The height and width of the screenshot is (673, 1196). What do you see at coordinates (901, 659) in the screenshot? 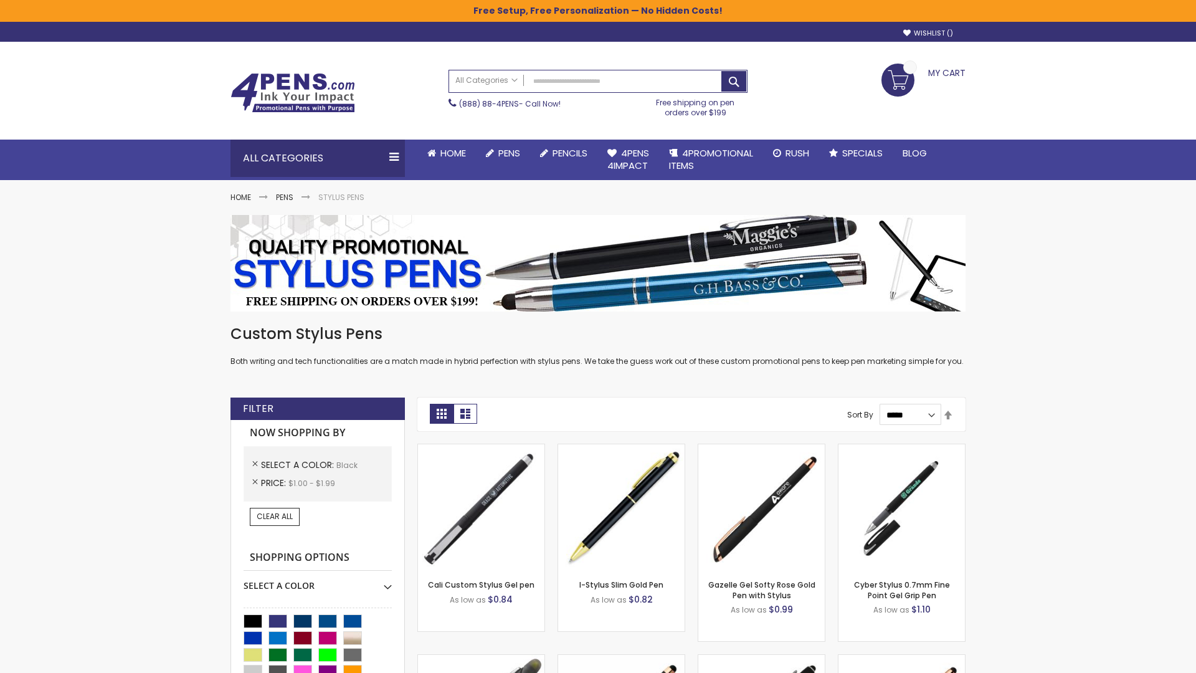
I see `a: Gazelle Gel Softy Rose Gold Pen with Stylus - ColorJet-Black` at bounding box center [901, 659].